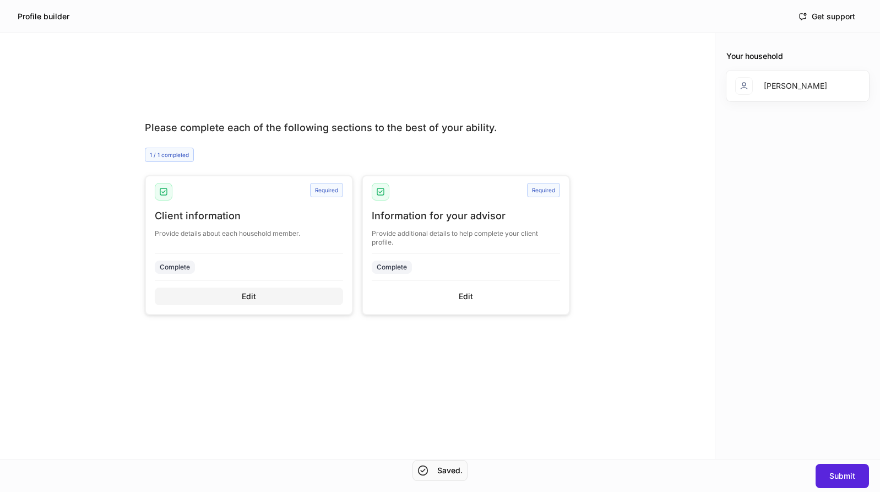 The height and width of the screenshot is (492, 880). What do you see at coordinates (466, 235) in the screenshot?
I see `div: Provide additional details to help complete your client profile.` at bounding box center [466, 235].